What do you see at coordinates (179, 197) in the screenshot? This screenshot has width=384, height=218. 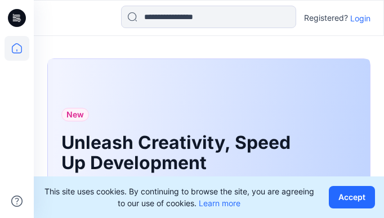 I see `p: This site uses cookies. By continuing to browse the site, you are agreeing to our use of cookies.` at bounding box center [179, 197].